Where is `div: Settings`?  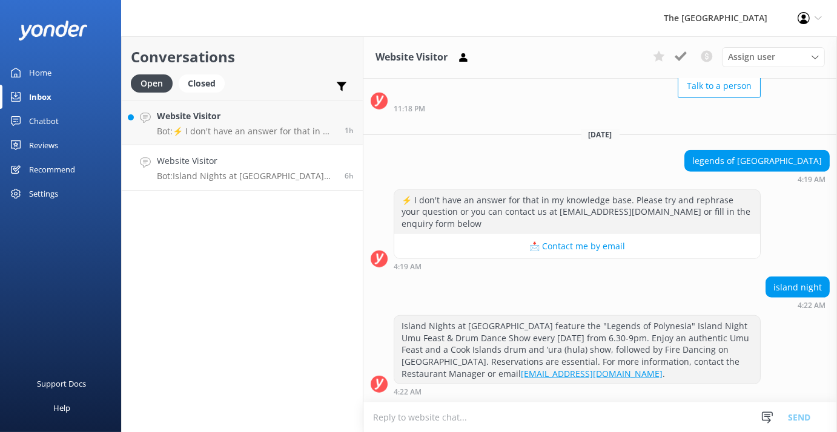 div: Settings is located at coordinates (44, 194).